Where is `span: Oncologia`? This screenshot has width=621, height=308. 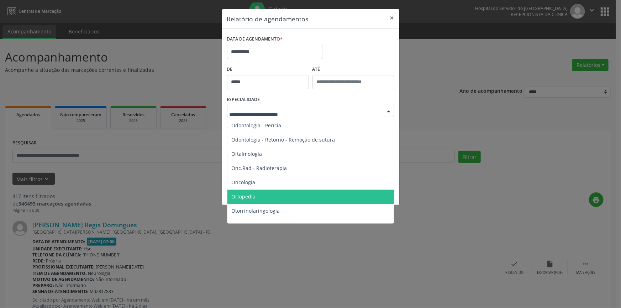
span: Oncologia is located at coordinates (243, 182).